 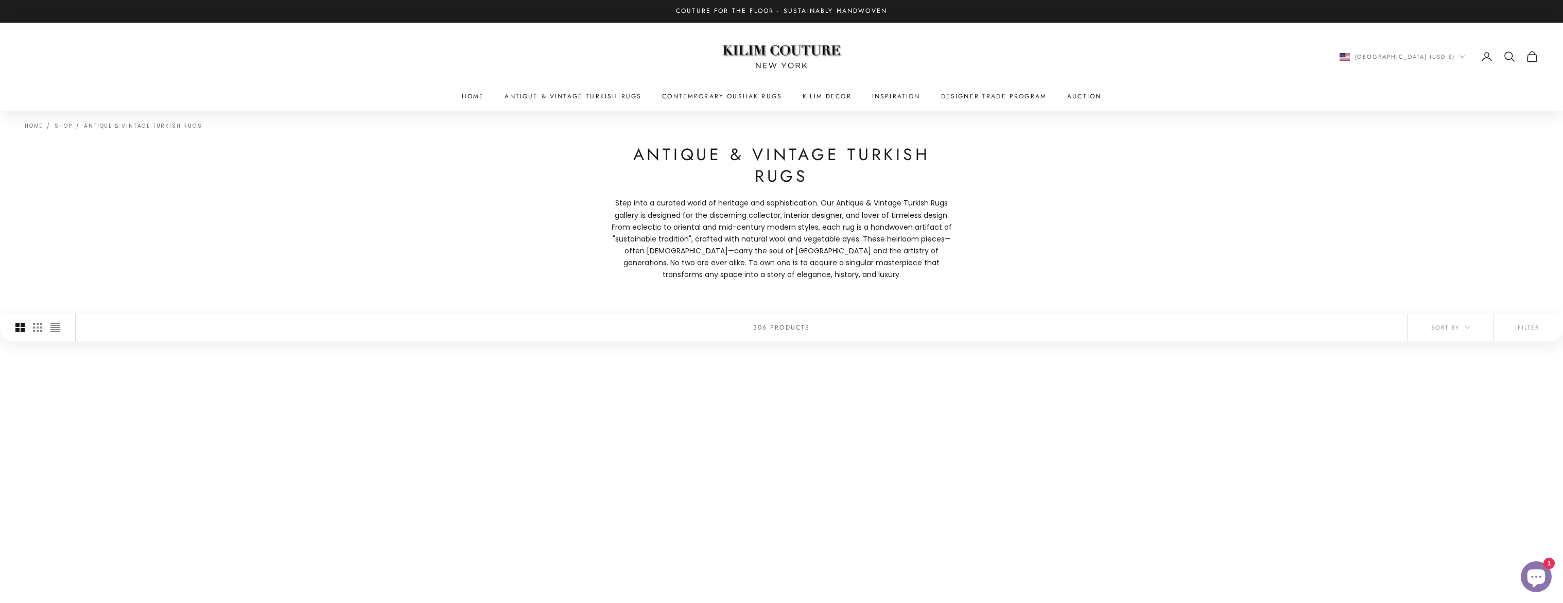 I want to click on a: Designer Trade Program, so click(x=994, y=96).